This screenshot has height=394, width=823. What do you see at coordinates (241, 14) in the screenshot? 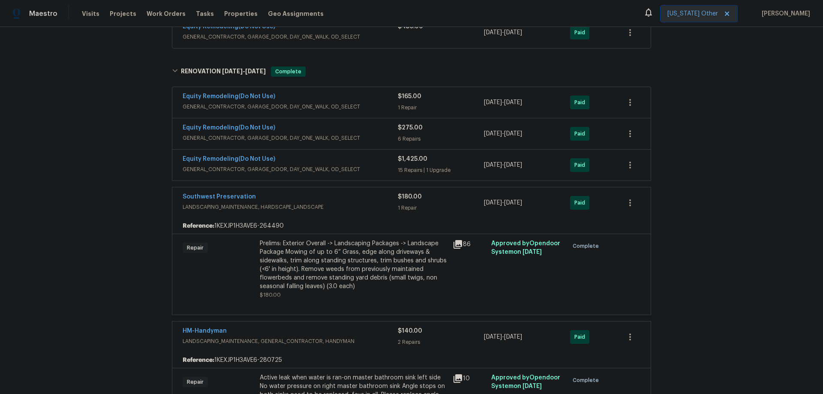
I see `span: Properties` at bounding box center [241, 14].